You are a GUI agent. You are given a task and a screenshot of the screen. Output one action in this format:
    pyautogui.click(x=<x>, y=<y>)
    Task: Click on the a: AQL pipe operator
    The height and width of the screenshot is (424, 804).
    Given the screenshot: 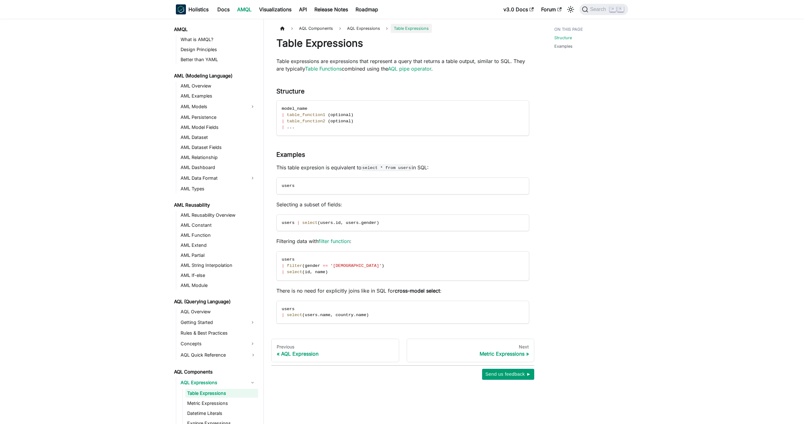 What is the action you would take?
    pyautogui.click(x=409, y=69)
    